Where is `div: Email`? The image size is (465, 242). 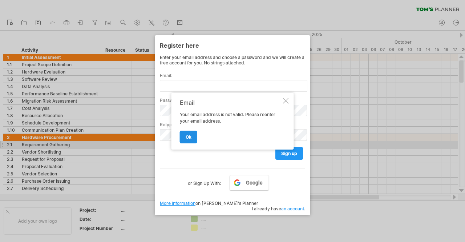
div: Email is located at coordinates (231, 102).